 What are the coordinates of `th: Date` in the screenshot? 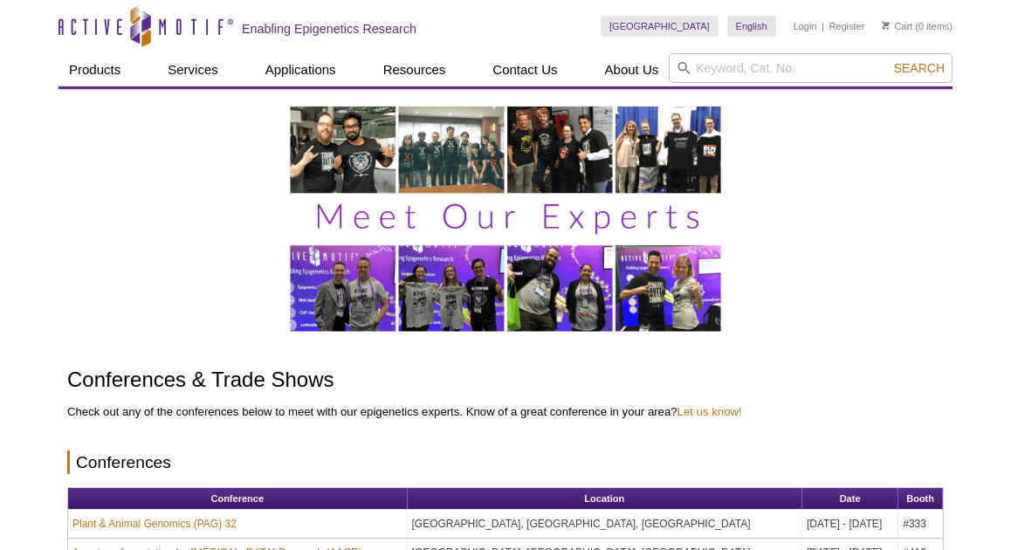 It's located at (850, 498).